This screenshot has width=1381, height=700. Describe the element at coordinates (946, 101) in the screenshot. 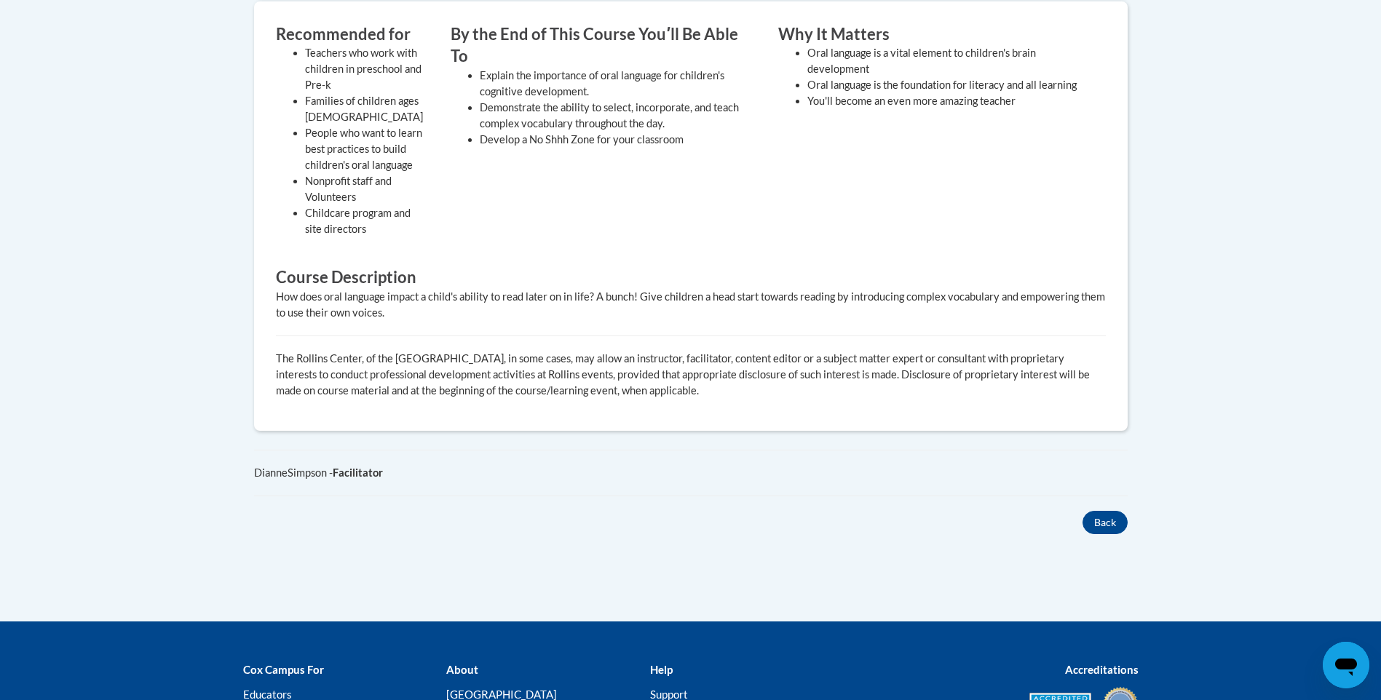

I see `li: You'll become an even more amazing teacher` at that location.